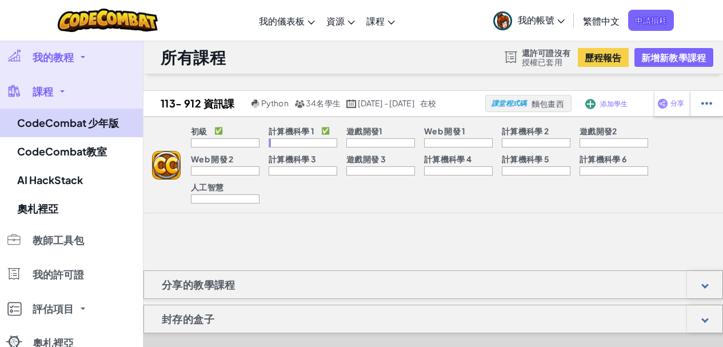 The height and width of the screenshot is (347, 723). Describe the element at coordinates (603, 57) in the screenshot. I see `a: 歷程報告` at that location.